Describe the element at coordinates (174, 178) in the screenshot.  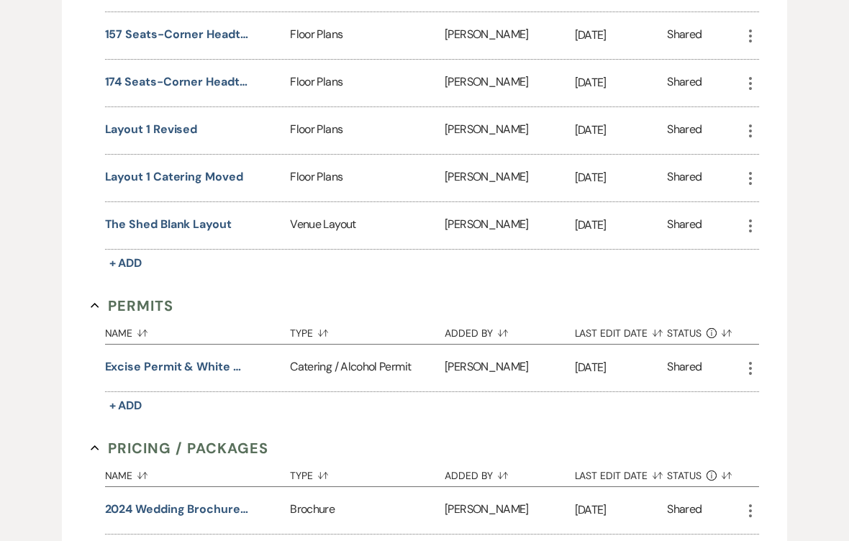
I see `button: Layout 1 Catering Moved` at that location.